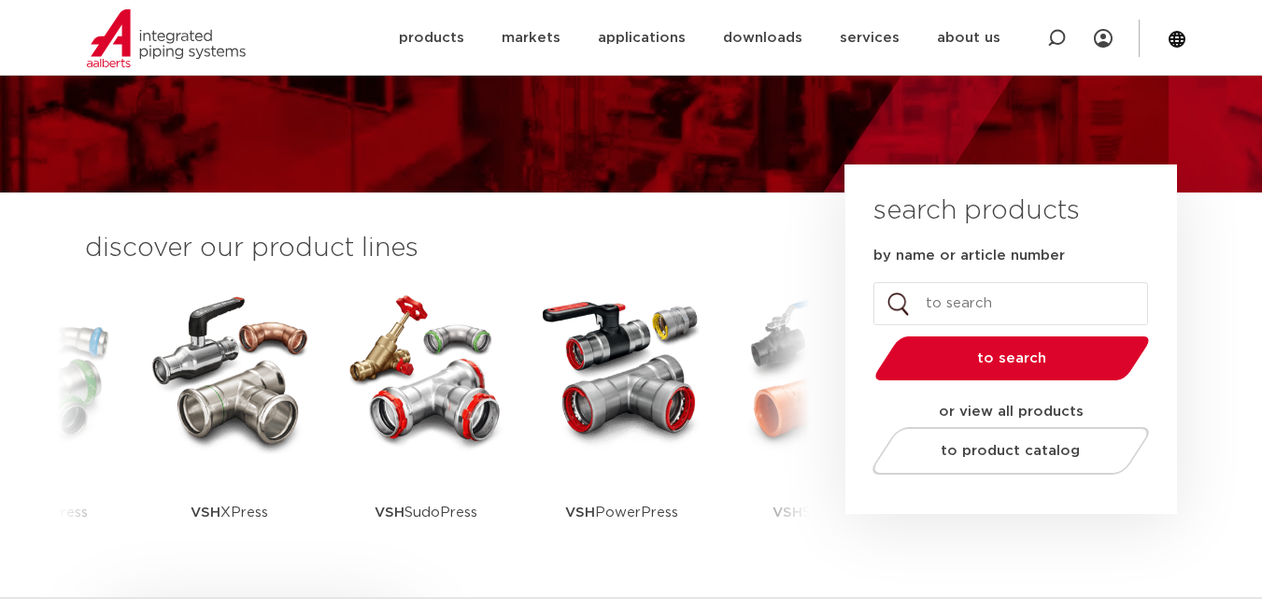 The height and width of the screenshot is (599, 1262). I want to click on font: or view all products, so click(1011, 411).